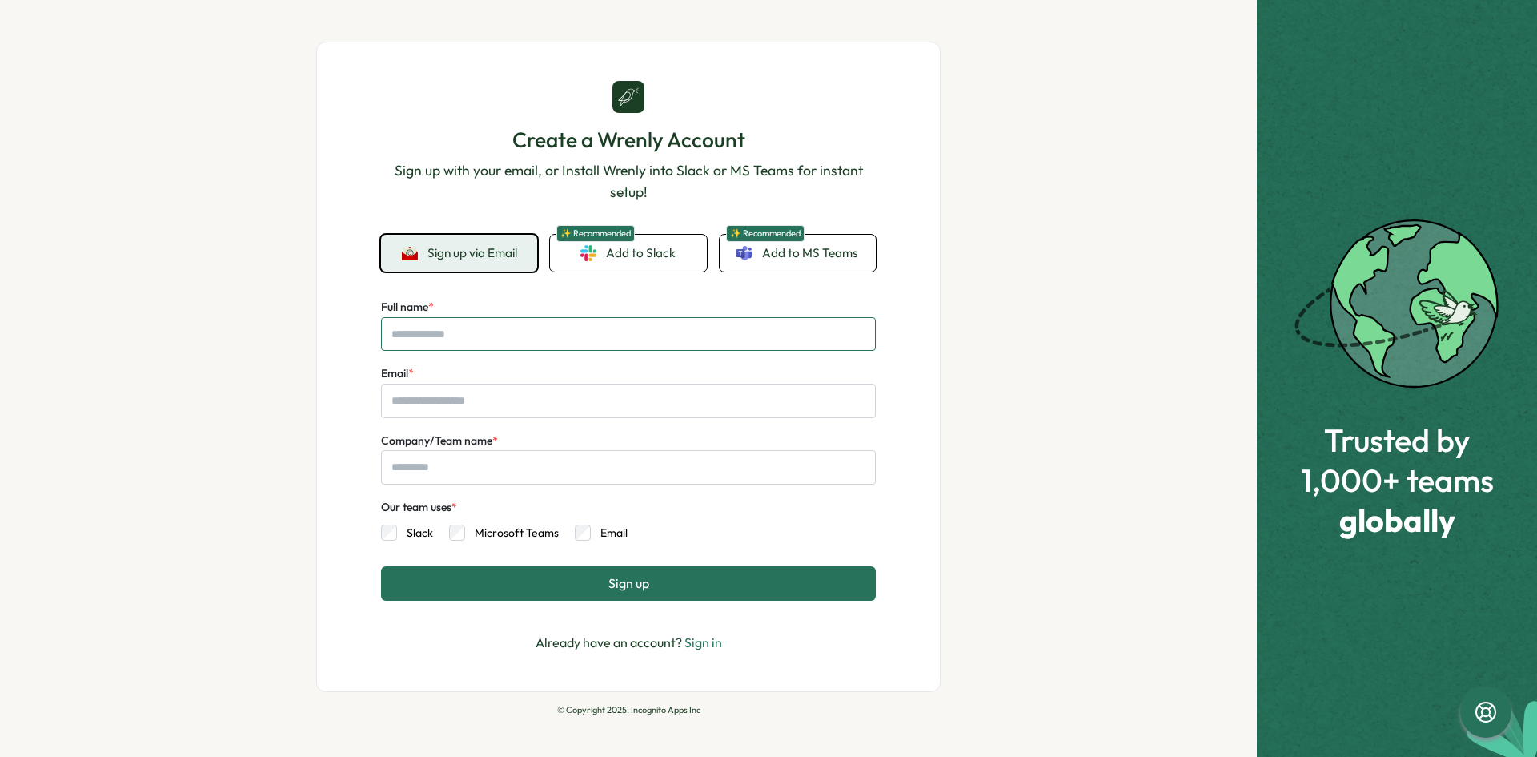  I want to click on a: ✨ RecommendedAdd to MS Teams, so click(797, 253).